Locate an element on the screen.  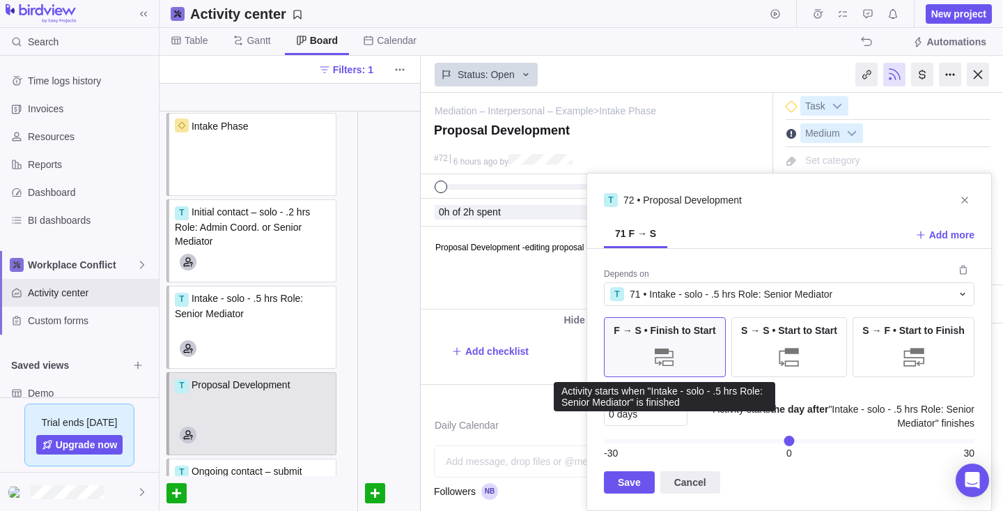
span: Activity starts "Intake - solo - .5 hrs Role: Senior Mediator" finishes is located at coordinates (837, 416).